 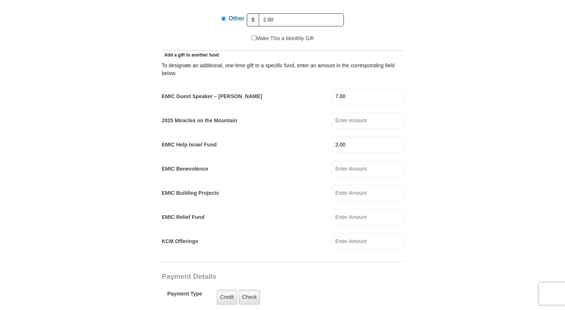 I want to click on label: EMIC Benevolence, so click(x=185, y=169).